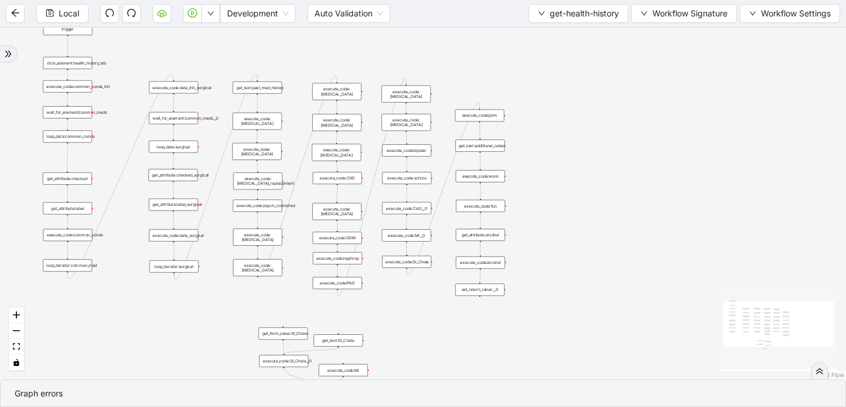  I want to click on div: execute_code:common_conds_init, so click(67, 86).